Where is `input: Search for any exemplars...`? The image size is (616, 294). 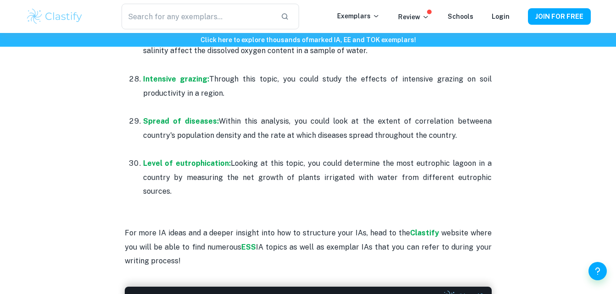 input: Search for any exemplars... is located at coordinates (197, 17).